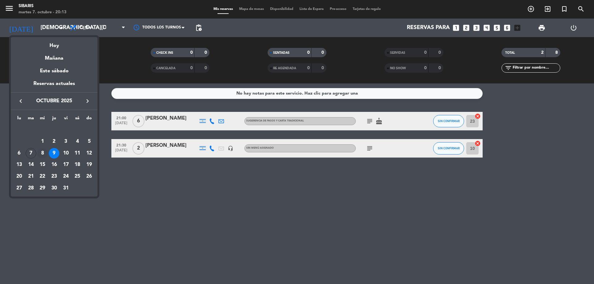  I want to click on div: Este sábado, so click(54, 71).